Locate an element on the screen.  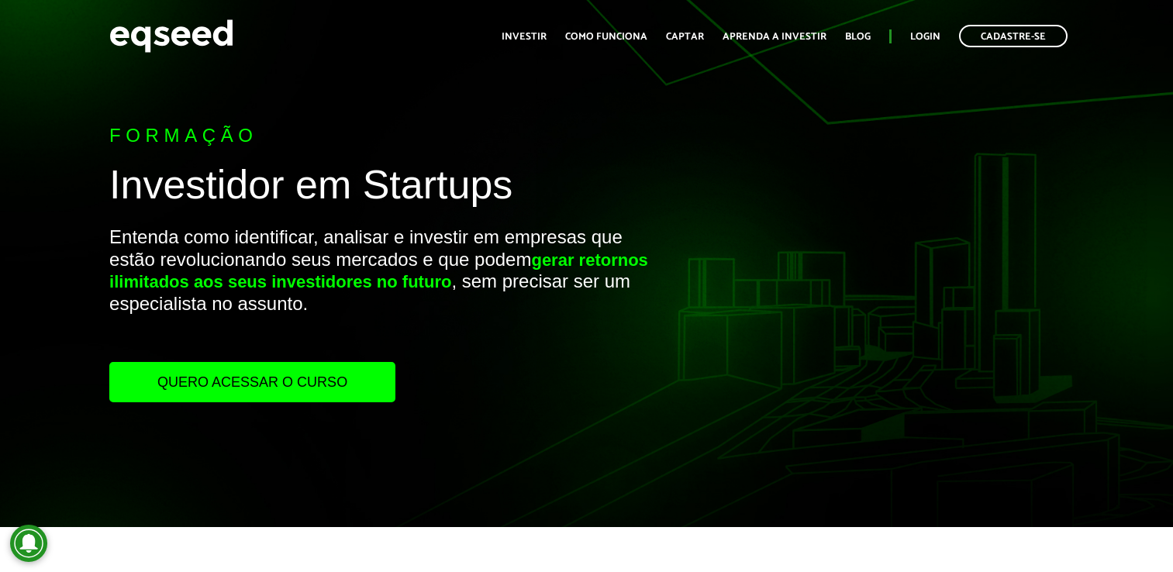
p: Entenda como identificar, analisar e investir em empresas que estão revolucionando seus mercados ... is located at coordinates (391, 294).